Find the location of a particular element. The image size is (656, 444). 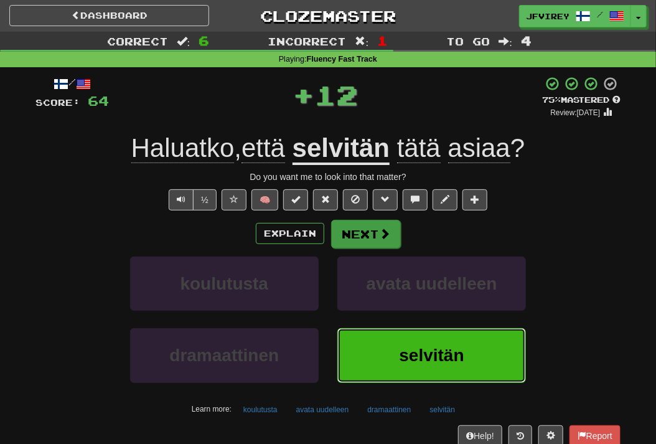

button: Reset to 0% Mastered (alt+r) is located at coordinates (326, 200).